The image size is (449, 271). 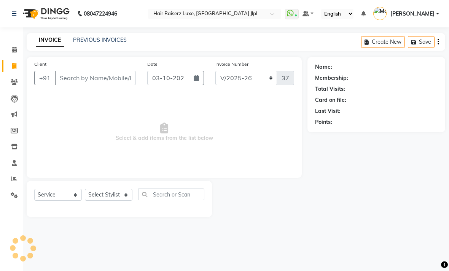 What do you see at coordinates (328, 111) in the screenshot?
I see `div: Last Visit:` at bounding box center [328, 111].